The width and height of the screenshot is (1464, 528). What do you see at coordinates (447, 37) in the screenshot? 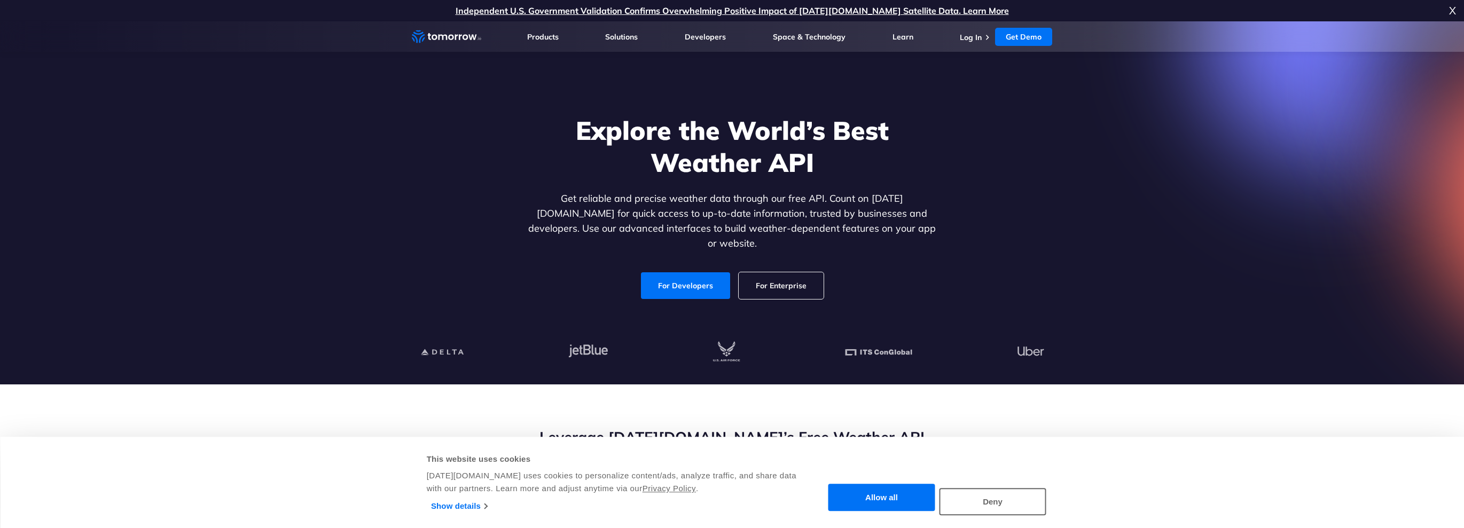
I see `a: Home link` at bounding box center [447, 37].